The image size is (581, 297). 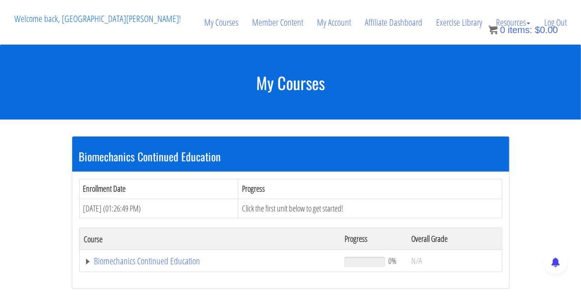 I want to click on a: Affiliate Dashboard, so click(x=393, y=23).